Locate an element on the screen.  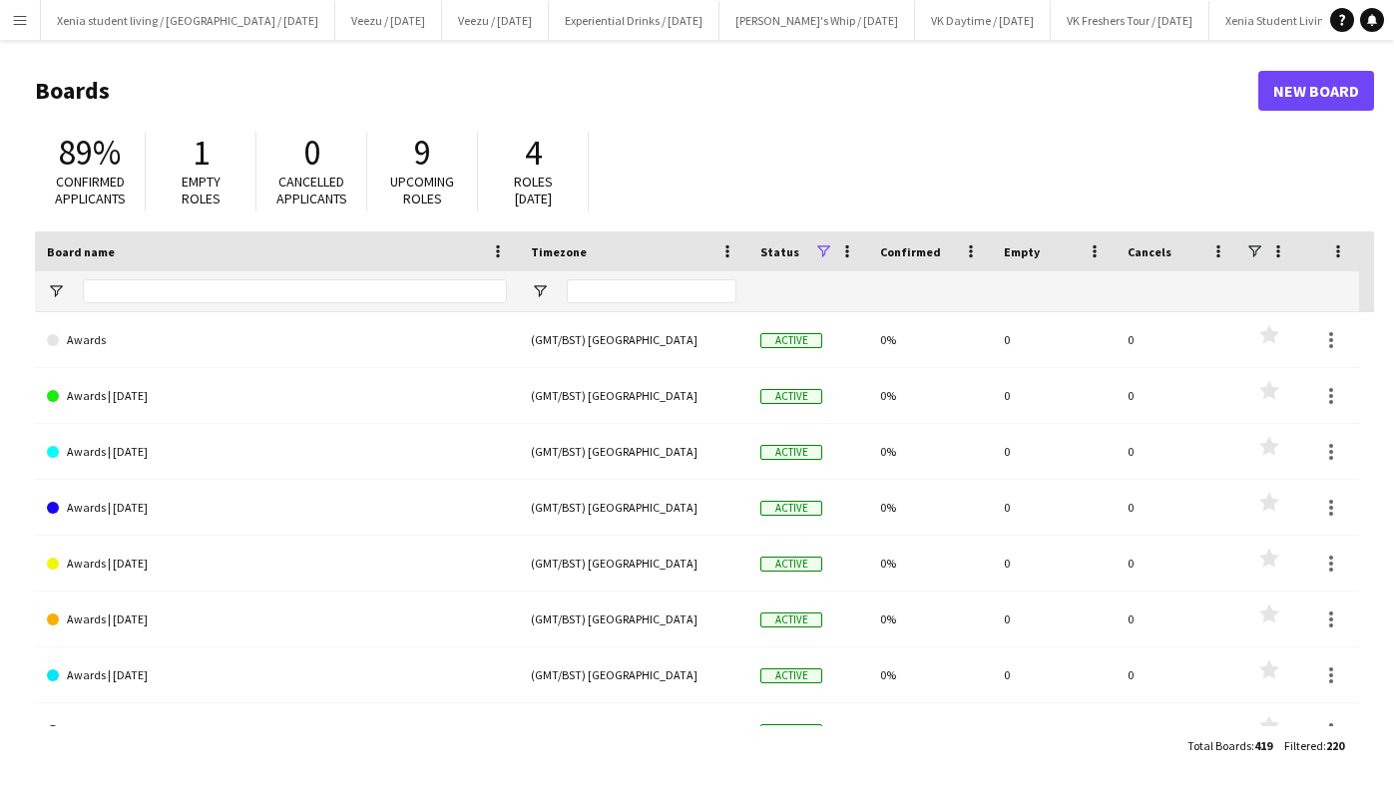
span: Filtered is located at coordinates (1303, 745).